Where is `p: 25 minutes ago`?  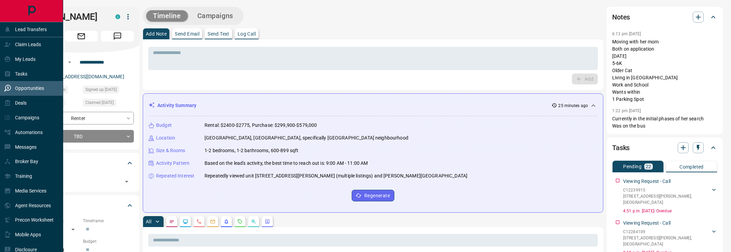
p: 25 minutes ago is located at coordinates (573, 105).